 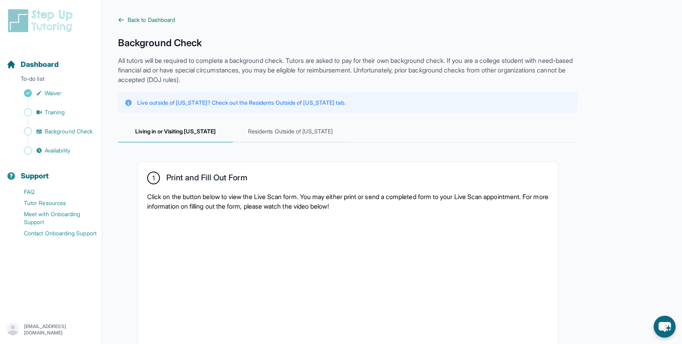 I want to click on span: Training, so click(x=55, y=112).